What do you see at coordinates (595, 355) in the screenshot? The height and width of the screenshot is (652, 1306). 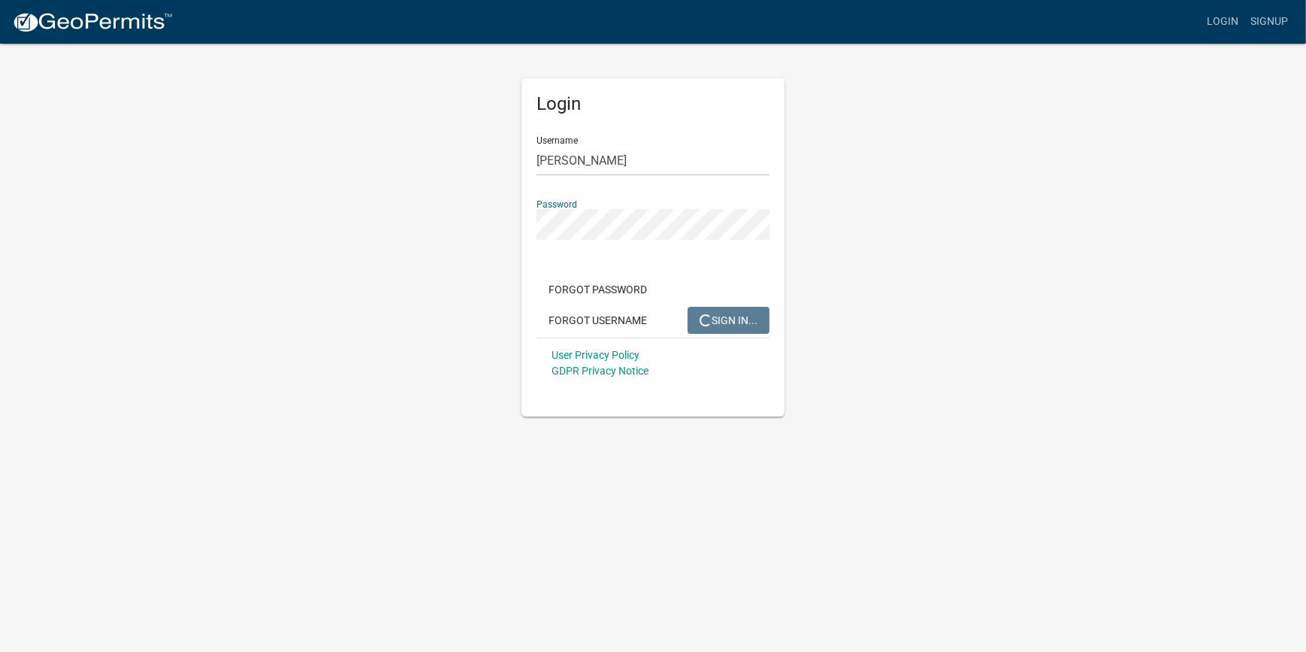 I see `a: User Privacy Policy` at bounding box center [595, 355].